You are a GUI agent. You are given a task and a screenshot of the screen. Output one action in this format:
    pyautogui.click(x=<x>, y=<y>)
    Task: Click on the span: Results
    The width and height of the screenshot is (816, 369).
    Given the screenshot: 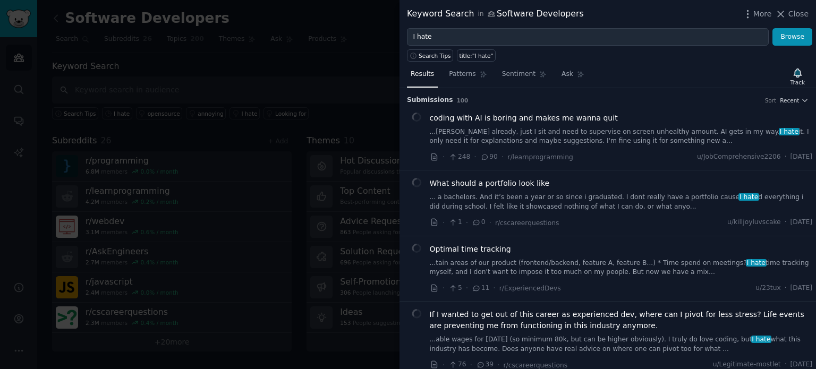 What is the action you would take?
    pyautogui.click(x=422, y=74)
    